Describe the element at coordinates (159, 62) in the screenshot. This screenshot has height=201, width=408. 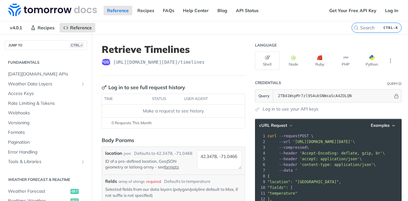
I see `span: https://api.tomorrow.io/v4/timelines` at that location.